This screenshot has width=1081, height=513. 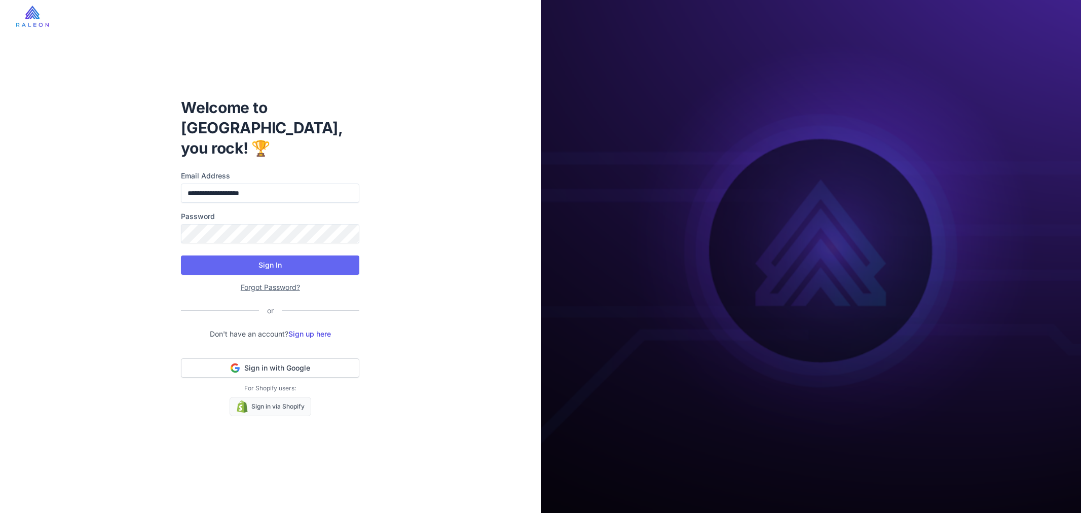 I want to click on a: Sign up here, so click(x=310, y=333).